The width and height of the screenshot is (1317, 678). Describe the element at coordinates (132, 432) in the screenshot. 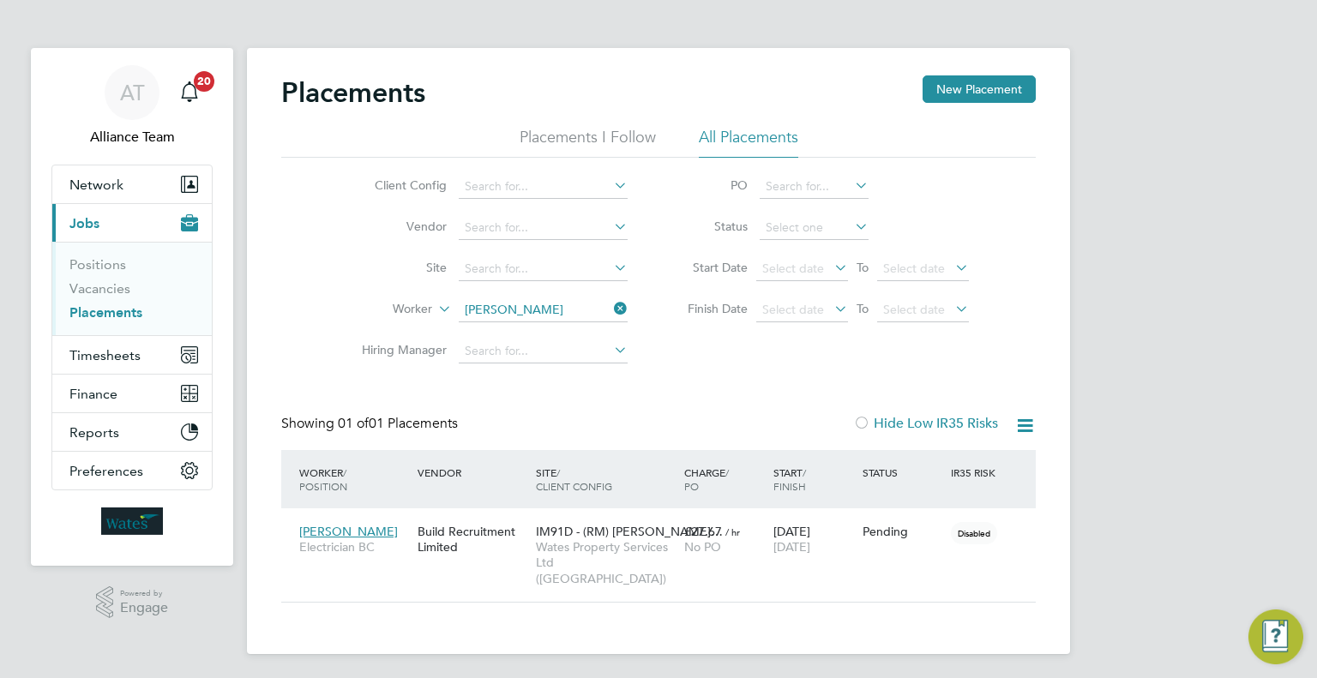

I see `button: Reports` at that location.